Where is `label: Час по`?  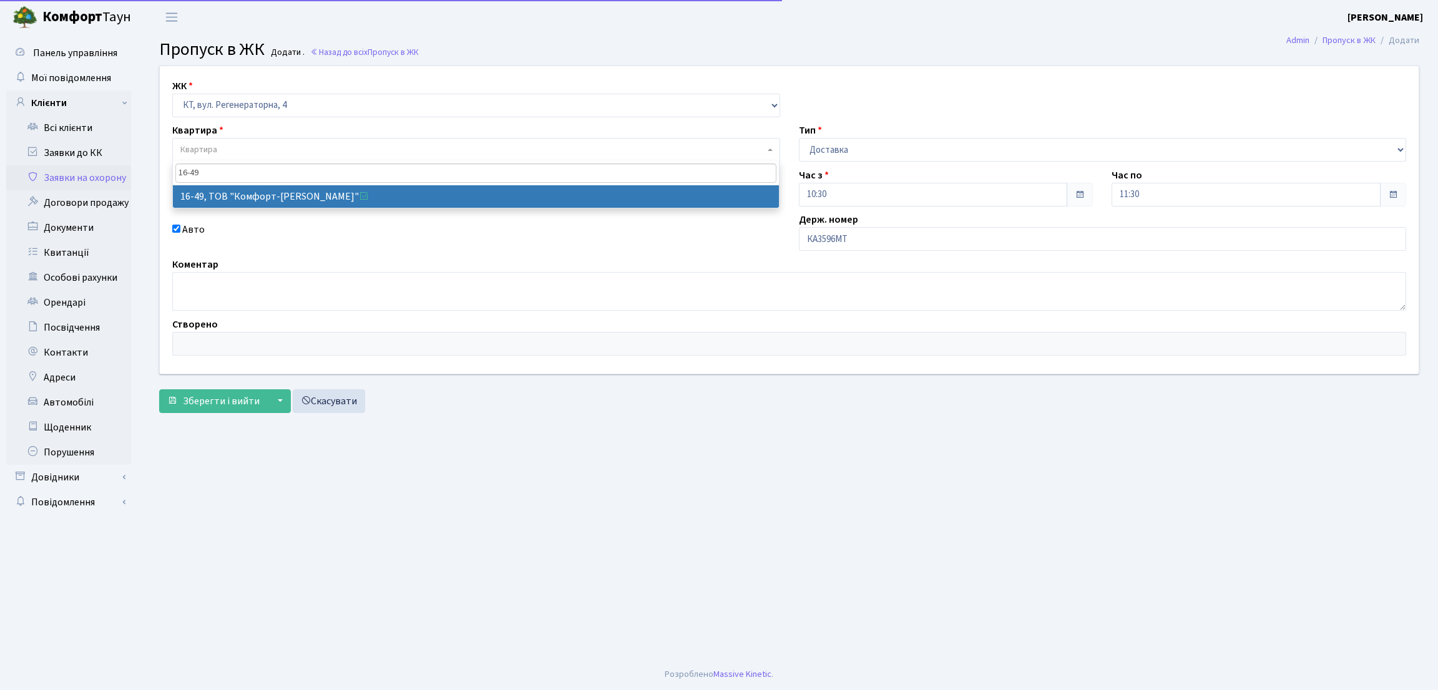
label: Час по is located at coordinates (1126, 175).